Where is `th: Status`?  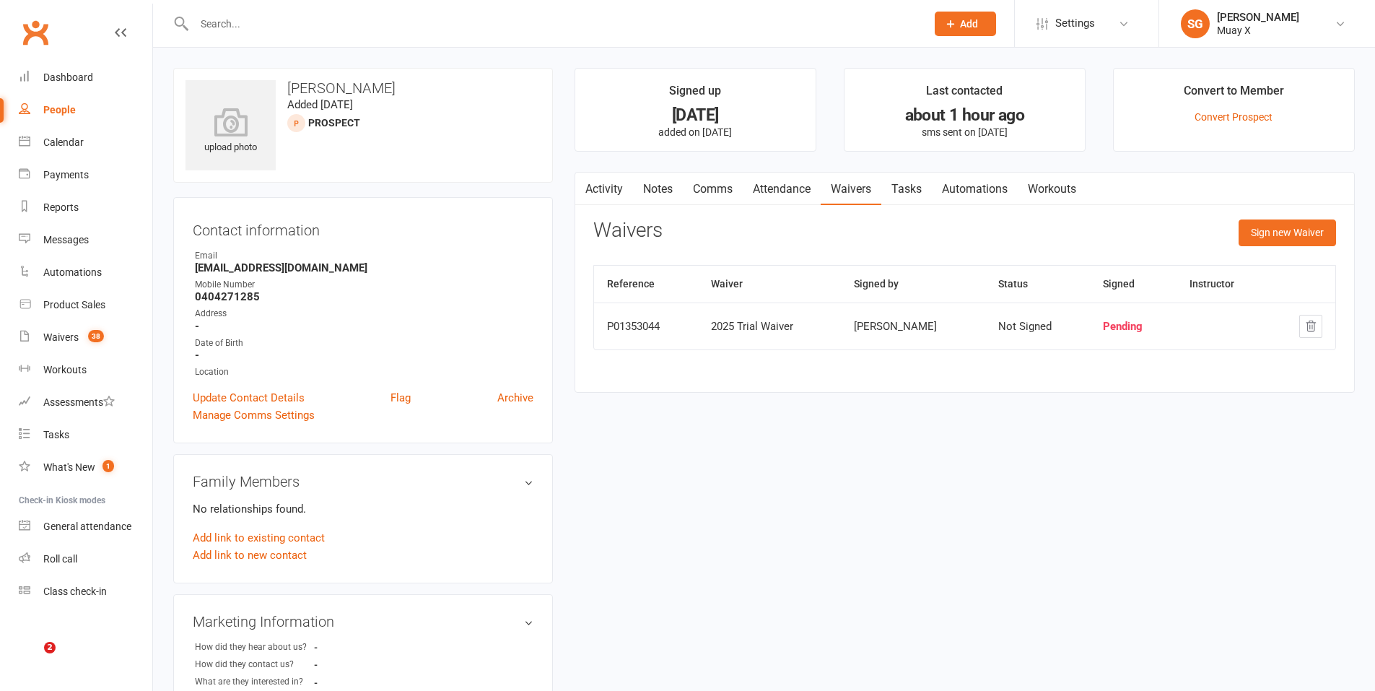
th: Status is located at coordinates (1037, 284).